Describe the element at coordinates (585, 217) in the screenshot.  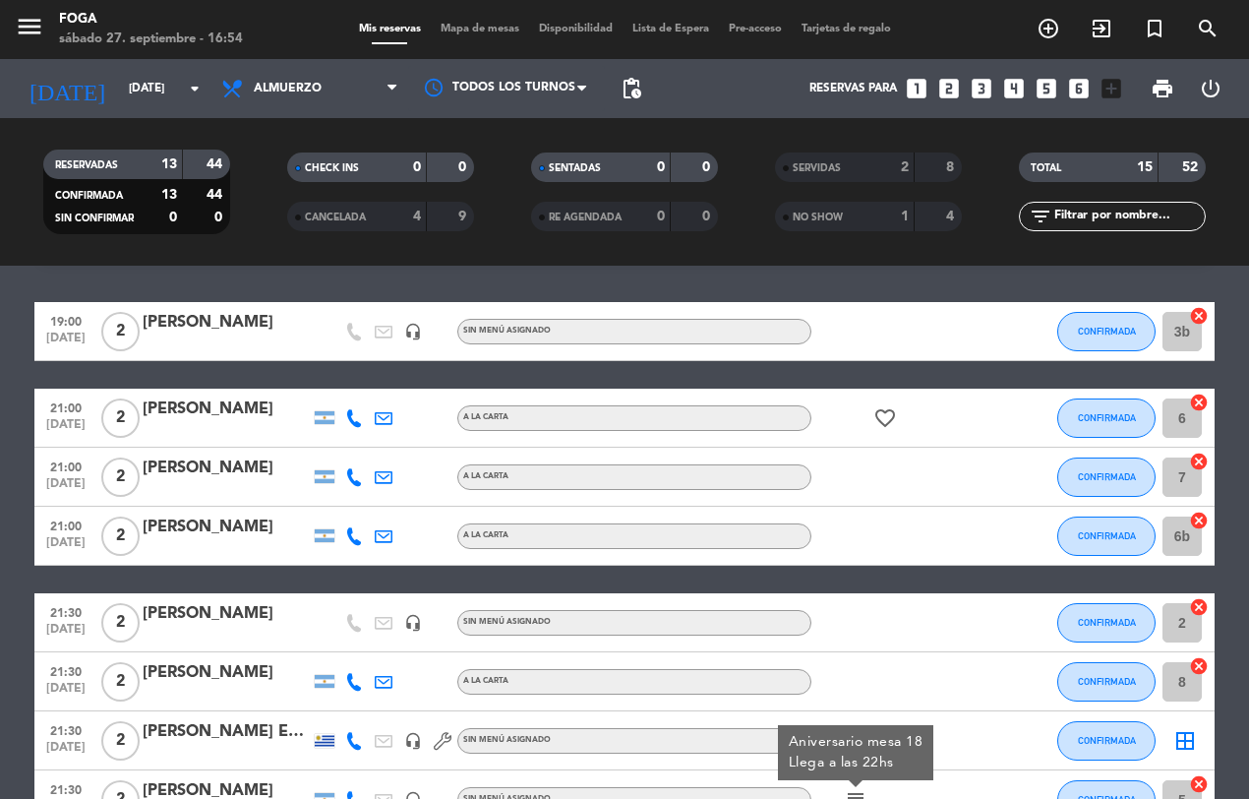
I see `span: RE AGENDADA` at that location.